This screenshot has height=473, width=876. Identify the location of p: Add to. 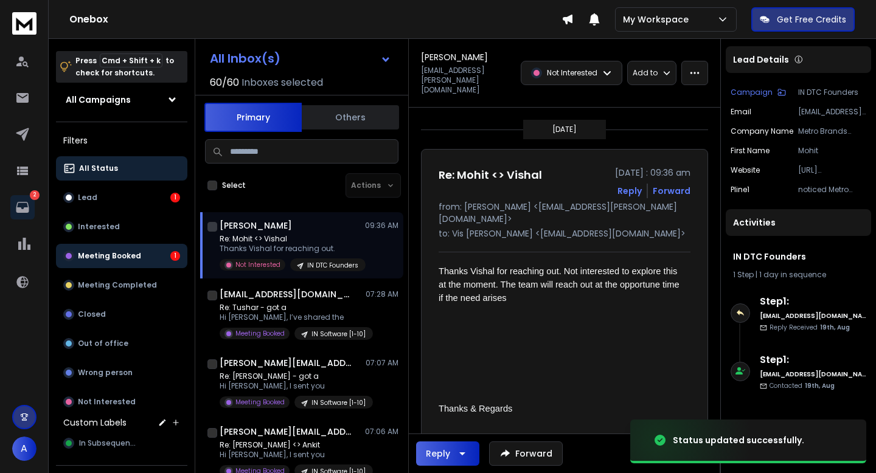
(645, 73).